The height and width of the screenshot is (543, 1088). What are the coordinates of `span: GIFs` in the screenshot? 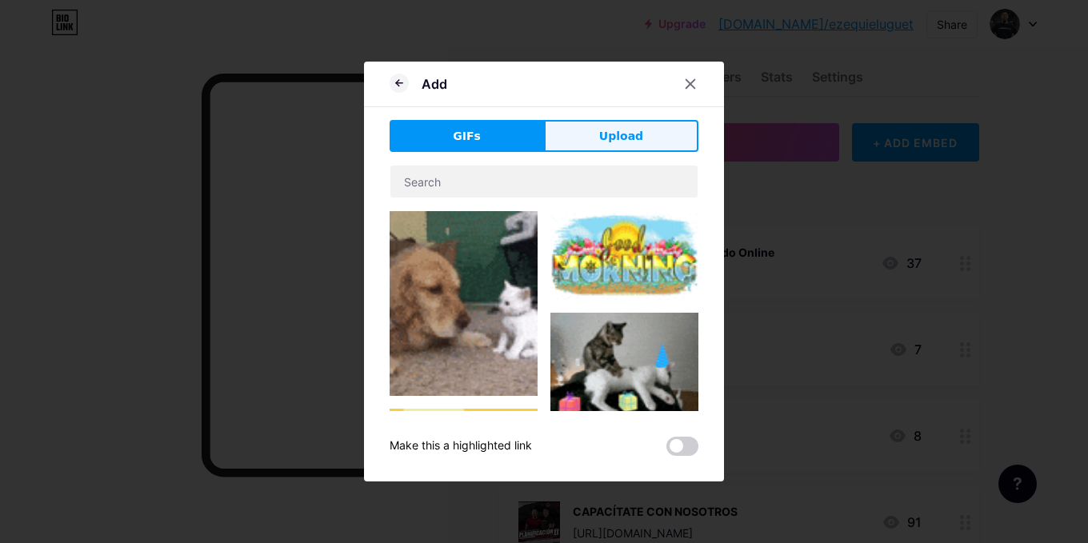 It's located at (466, 136).